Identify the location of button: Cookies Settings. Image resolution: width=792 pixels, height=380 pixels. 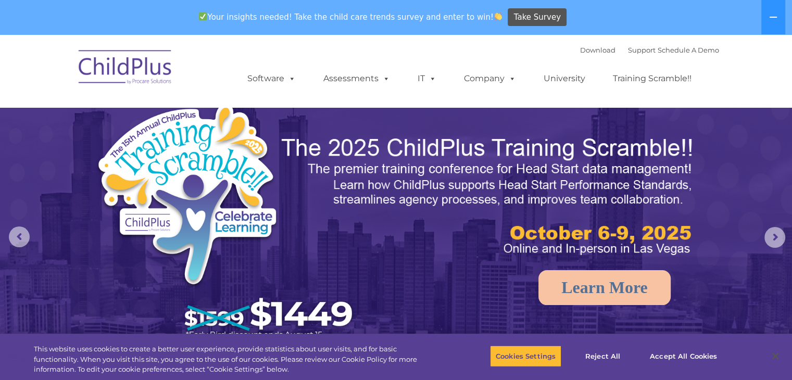
(525, 356).